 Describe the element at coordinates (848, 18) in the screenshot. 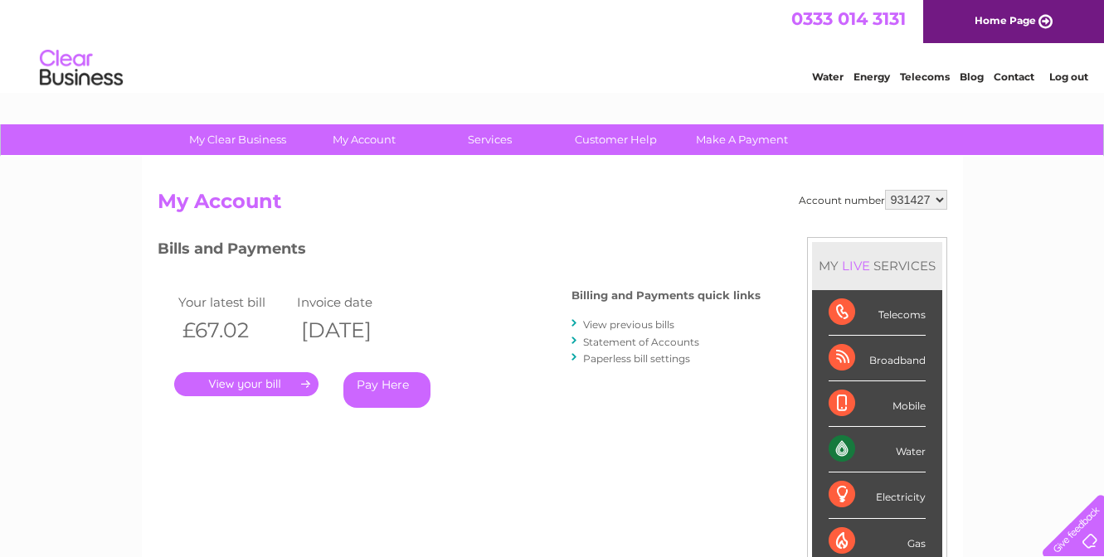

I see `span: 0333 014 3131` at that location.